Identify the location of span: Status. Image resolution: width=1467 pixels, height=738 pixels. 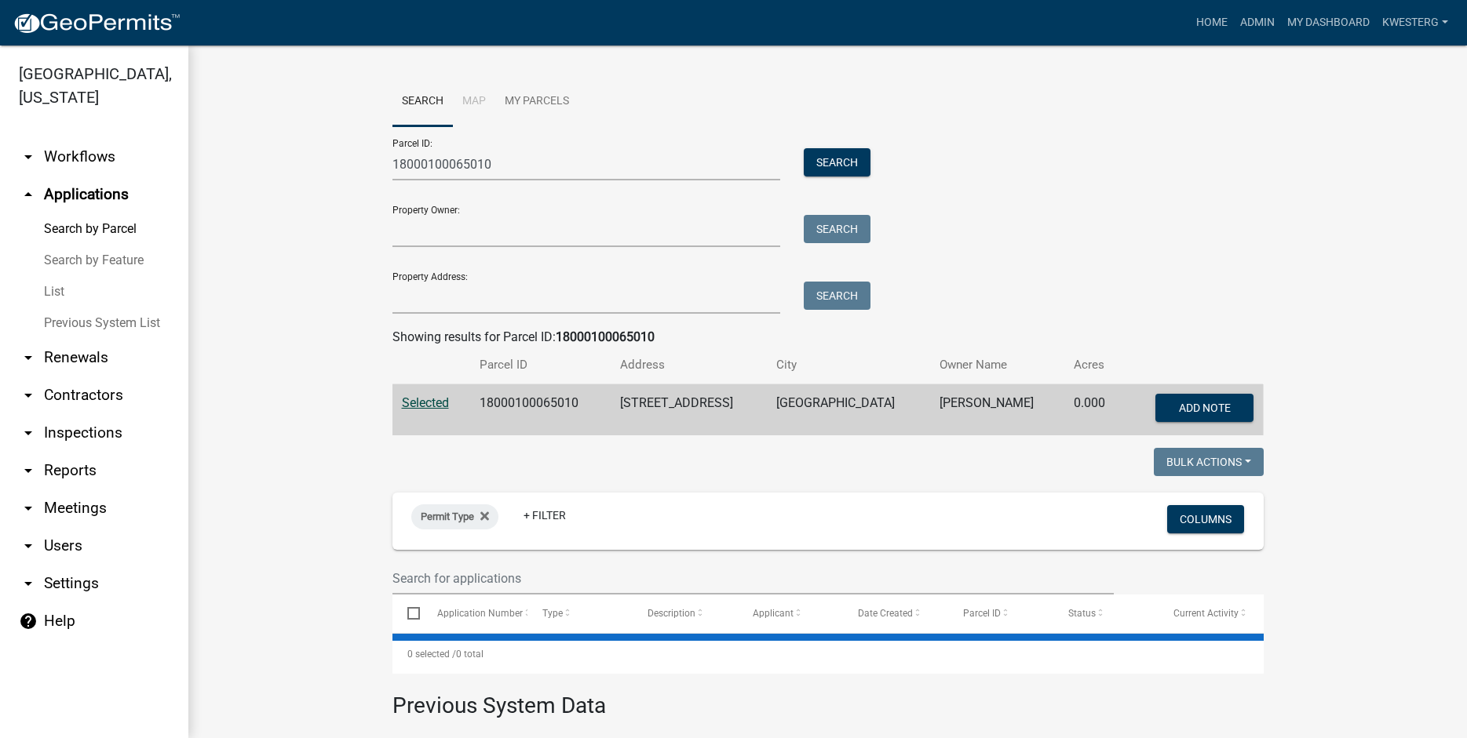
(1081, 614).